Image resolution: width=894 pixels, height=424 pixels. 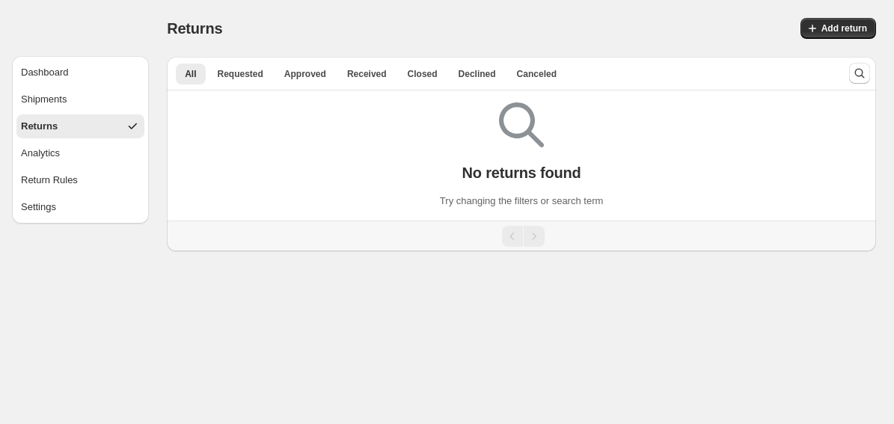 I want to click on span: Add return, so click(x=844, y=28).